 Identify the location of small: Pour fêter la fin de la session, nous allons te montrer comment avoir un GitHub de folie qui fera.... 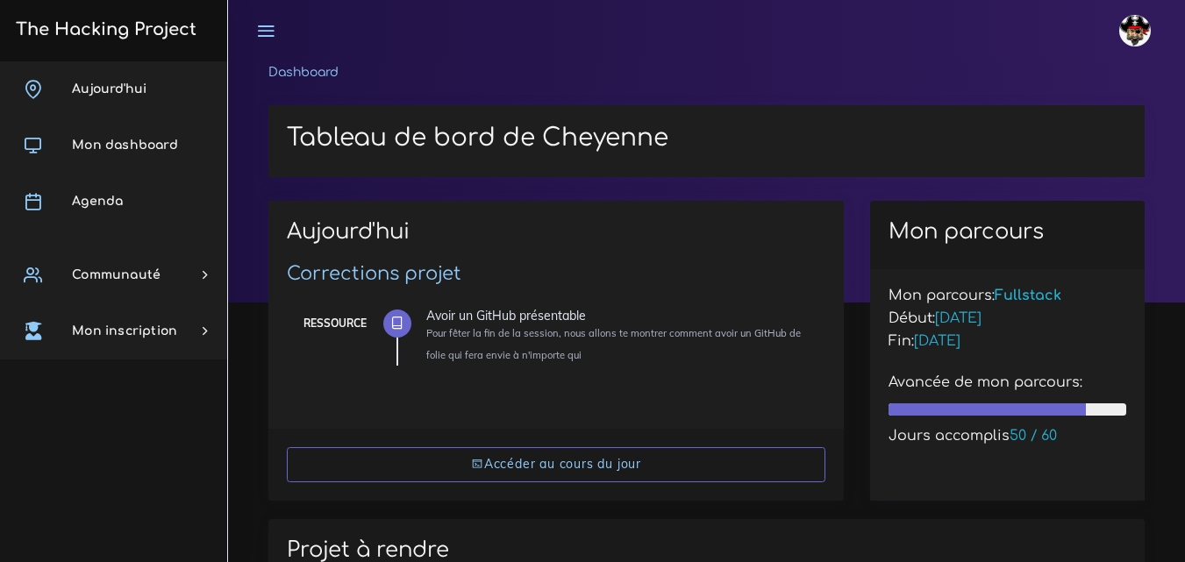
(613, 344).